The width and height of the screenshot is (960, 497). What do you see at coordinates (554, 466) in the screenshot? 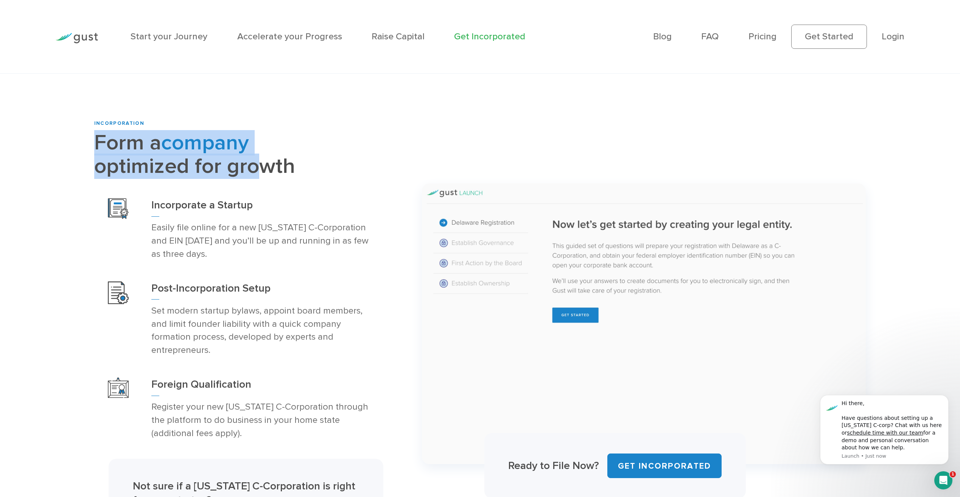
I see `strong: Ready to File Now?` at bounding box center [554, 466].